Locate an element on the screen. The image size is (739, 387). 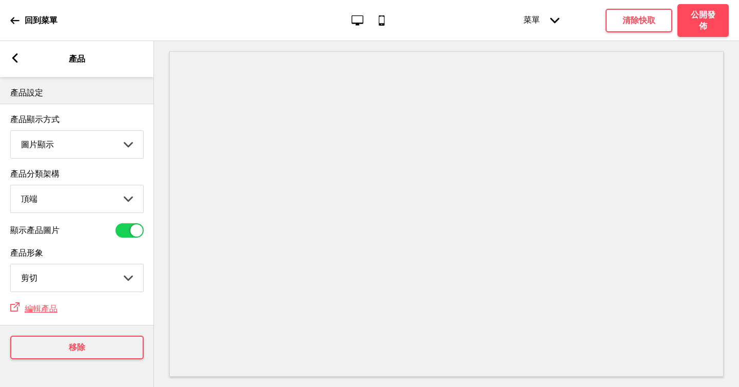
button: 公開發佈 is located at coordinates (703, 21).